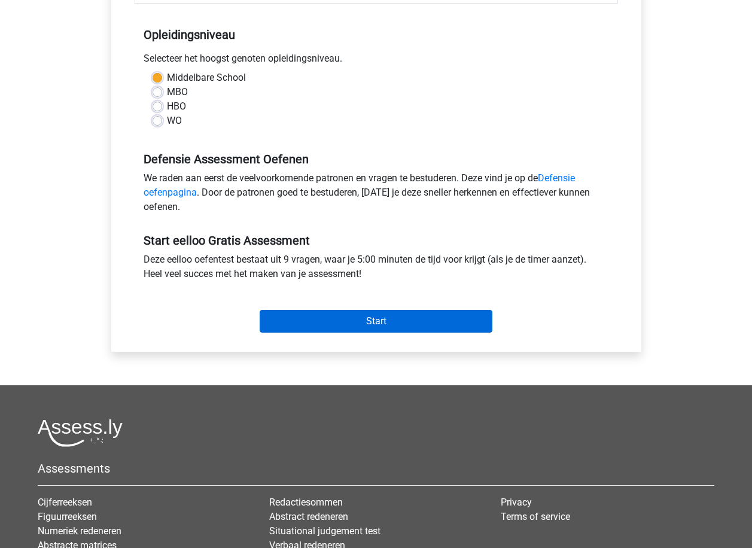 The height and width of the screenshot is (548, 752). Describe the element at coordinates (376, 35) in the screenshot. I see `h5: Opleidingsniveau` at that location.